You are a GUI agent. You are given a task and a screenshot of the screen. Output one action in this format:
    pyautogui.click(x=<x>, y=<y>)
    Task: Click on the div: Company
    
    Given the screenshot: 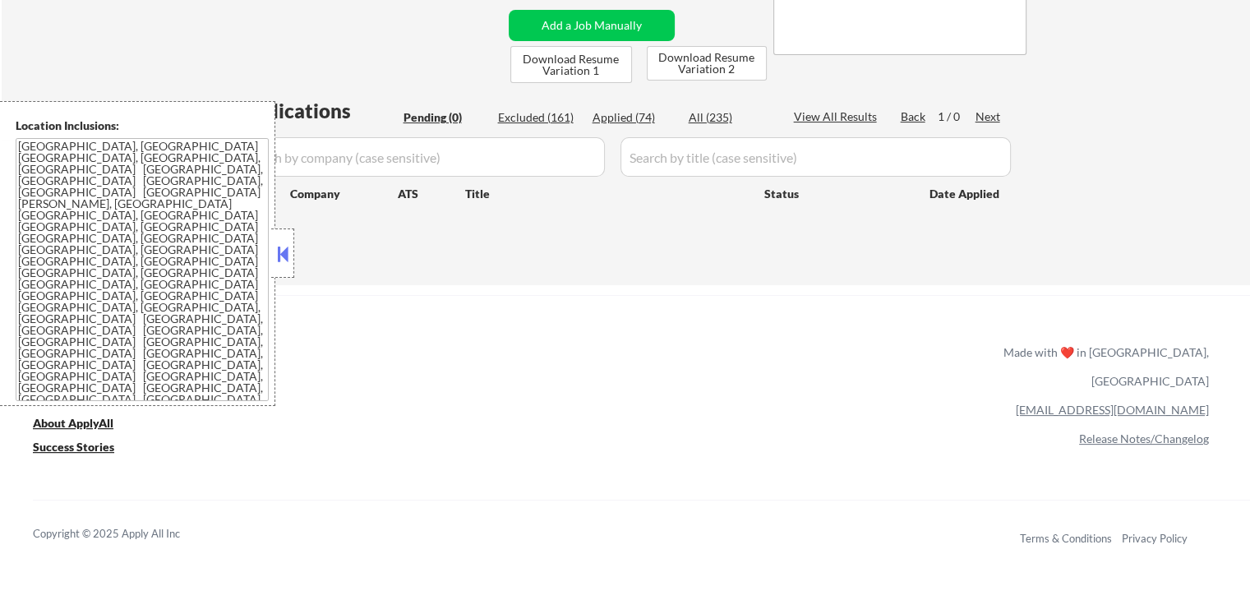 What is the action you would take?
    pyautogui.click(x=343, y=194)
    